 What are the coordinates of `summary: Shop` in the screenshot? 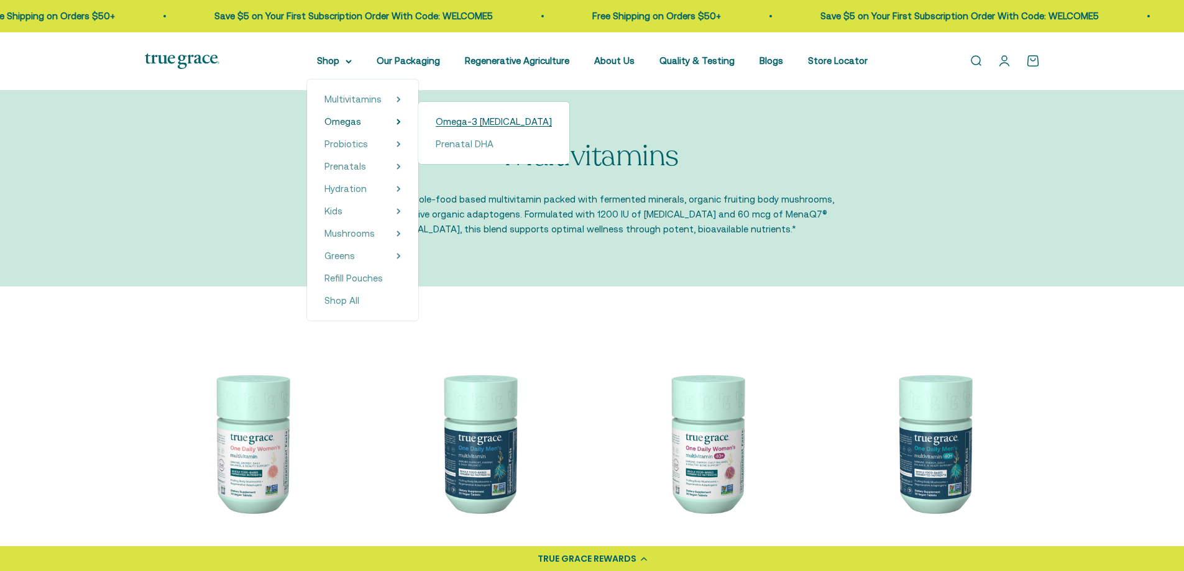 It's located at (334, 61).